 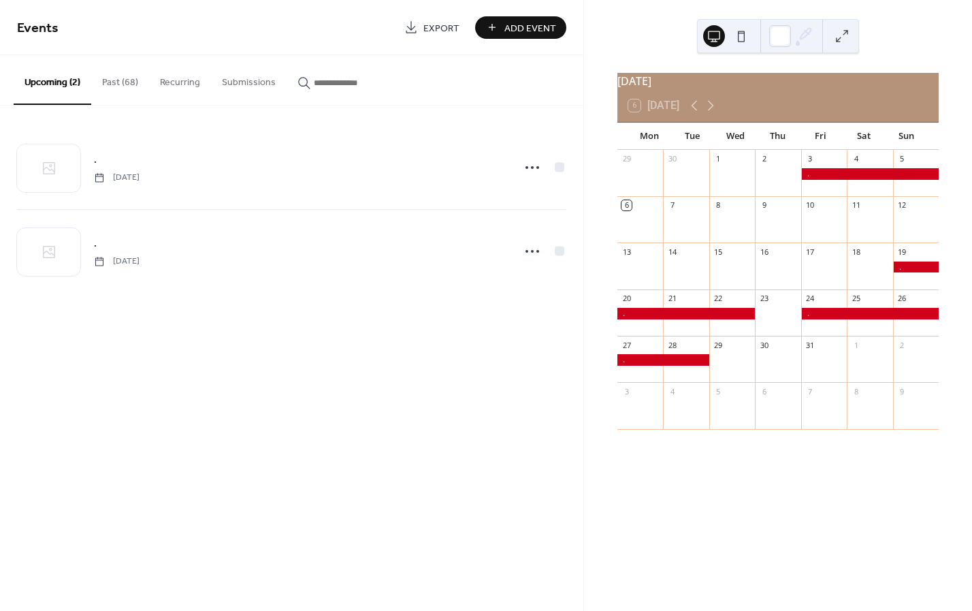 What do you see at coordinates (672, 298) in the screenshot?
I see `div: 21` at bounding box center [672, 298].